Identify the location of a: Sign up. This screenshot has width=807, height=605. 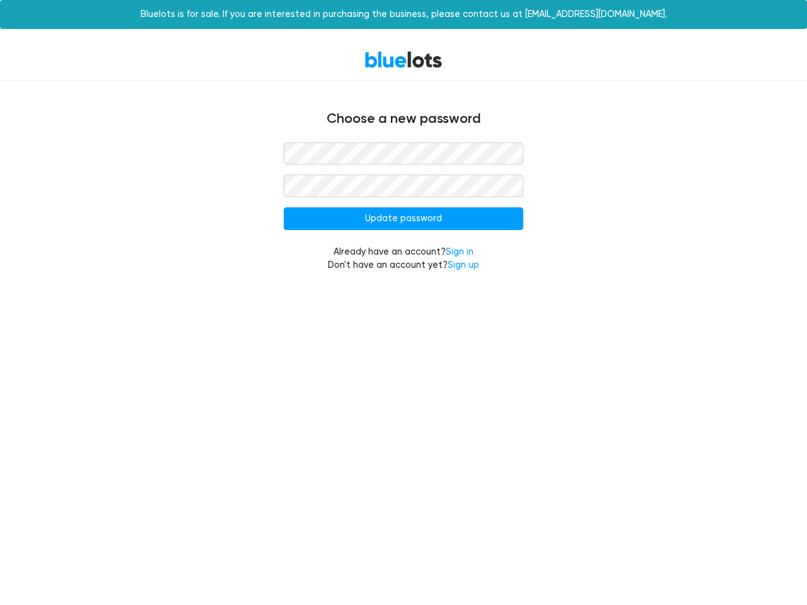
(463, 265).